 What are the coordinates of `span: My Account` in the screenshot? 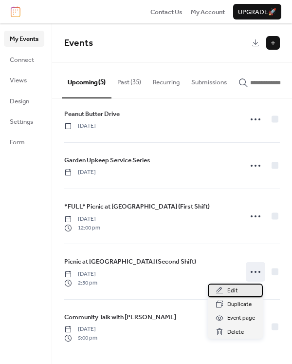 It's located at (208, 12).